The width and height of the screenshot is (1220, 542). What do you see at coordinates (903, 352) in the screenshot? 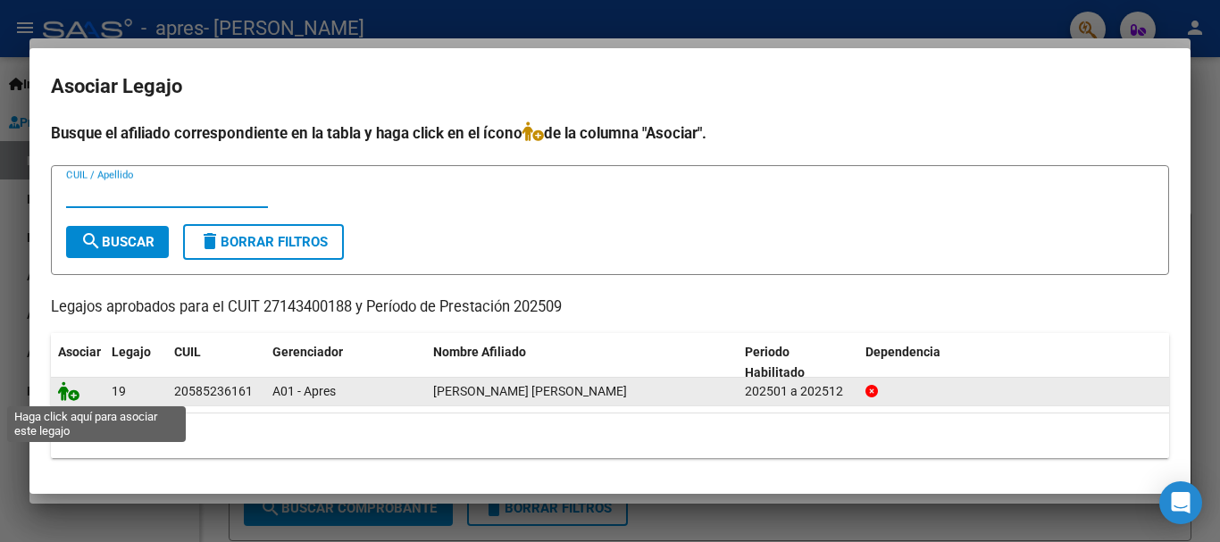
I see `span: Dependencia` at bounding box center [903, 352].